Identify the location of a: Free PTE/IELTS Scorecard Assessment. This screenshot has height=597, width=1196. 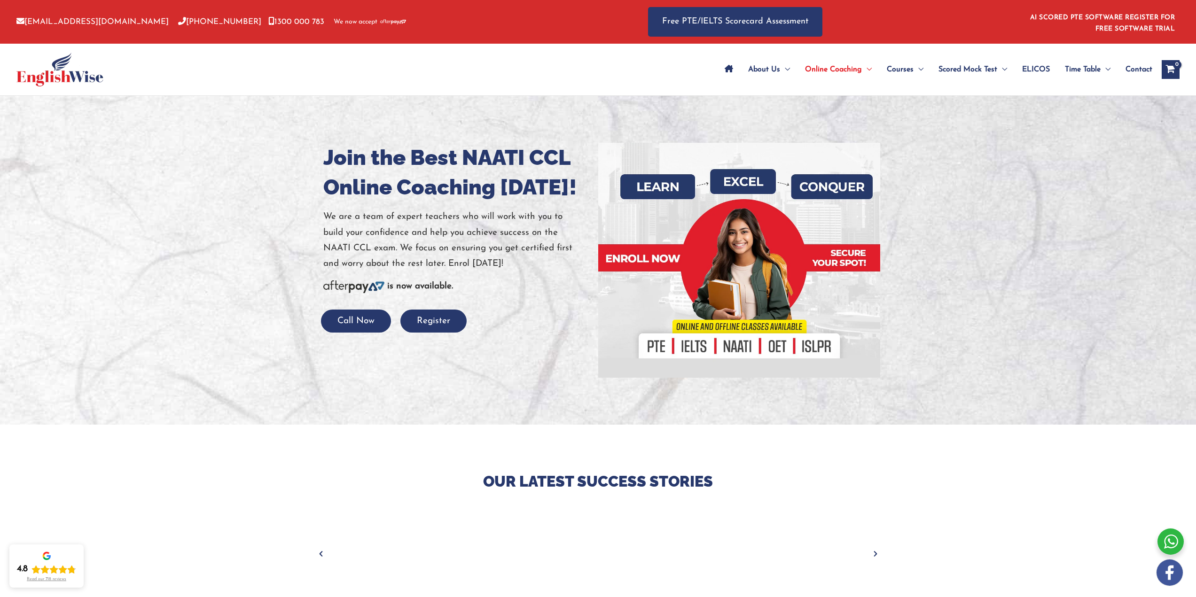
(735, 22).